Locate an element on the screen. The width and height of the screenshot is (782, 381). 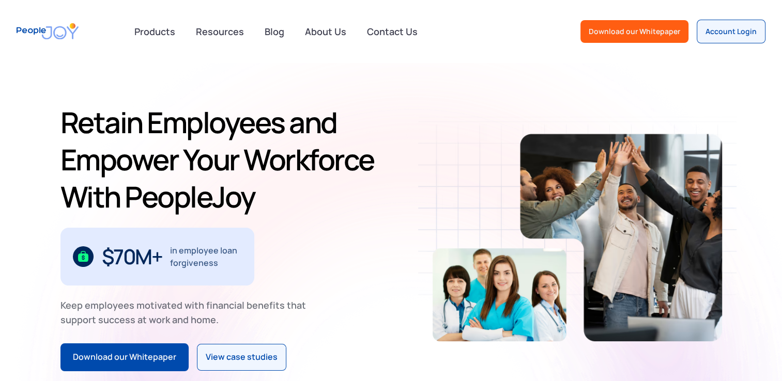
a: About Us is located at coordinates (326, 32).